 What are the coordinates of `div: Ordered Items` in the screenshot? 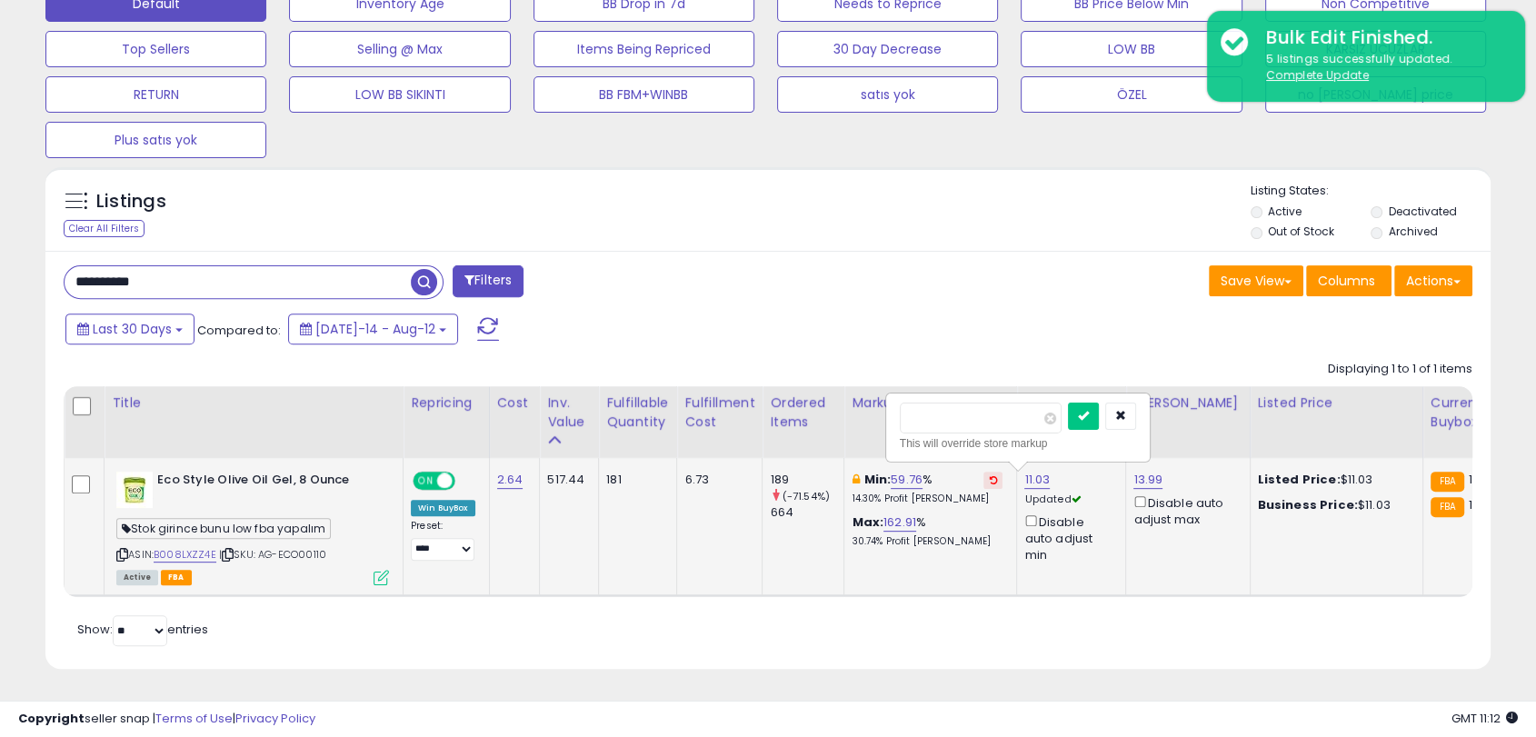 It's located at (803, 413).